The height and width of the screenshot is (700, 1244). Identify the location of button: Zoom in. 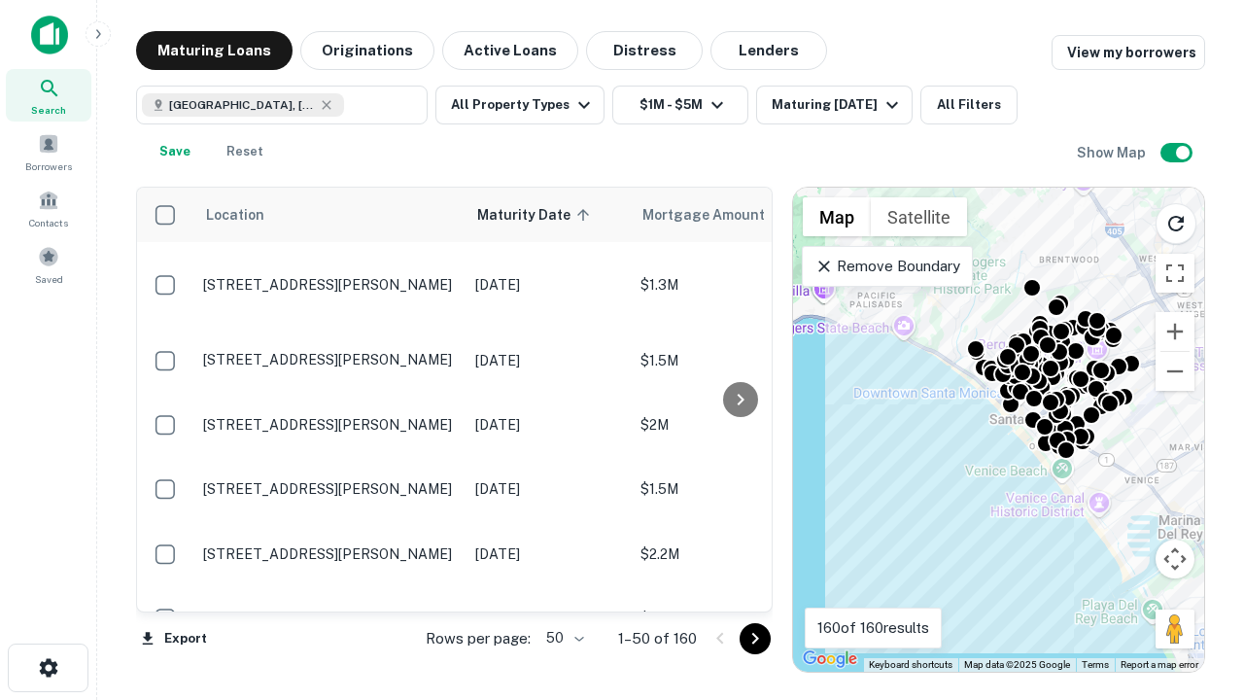
(1175, 331).